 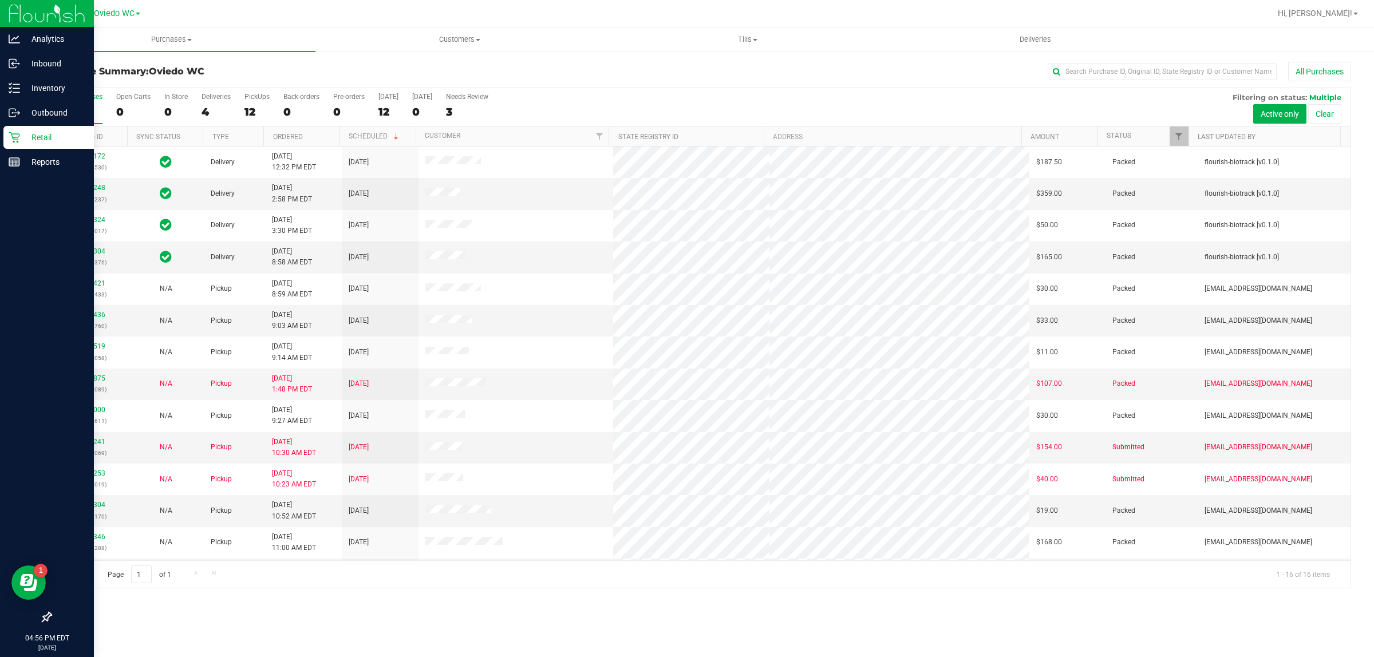 What do you see at coordinates (1270, 97) in the screenshot?
I see `span: Filtering on status:` at bounding box center [1270, 97].